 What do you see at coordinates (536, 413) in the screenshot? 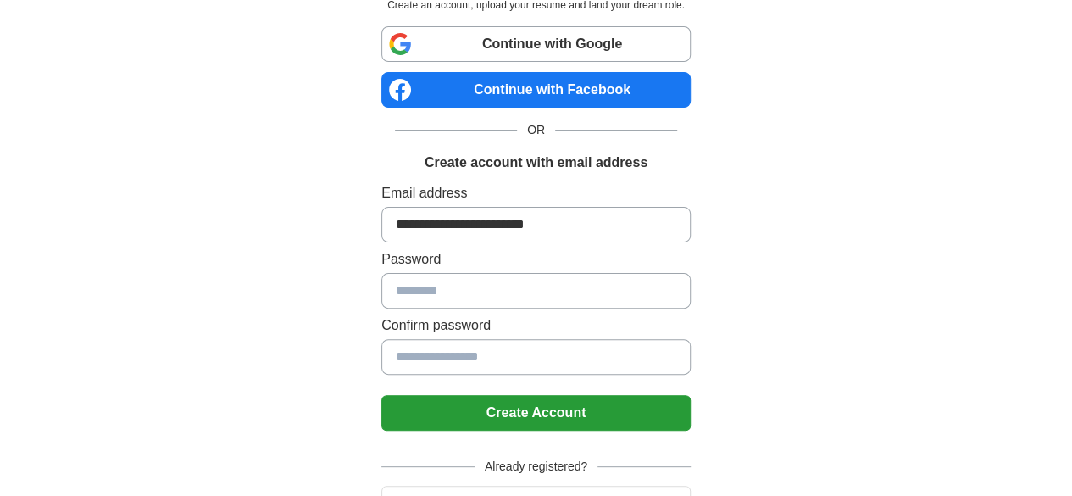
I see `button: Create Account` at bounding box center [536, 413].